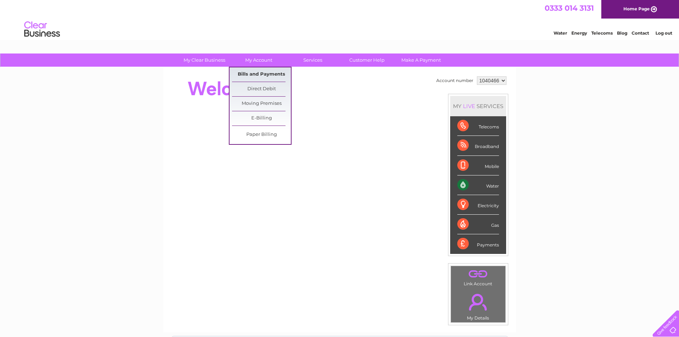  What do you see at coordinates (367, 60) in the screenshot?
I see `a: Customer Help` at bounding box center [367, 60].